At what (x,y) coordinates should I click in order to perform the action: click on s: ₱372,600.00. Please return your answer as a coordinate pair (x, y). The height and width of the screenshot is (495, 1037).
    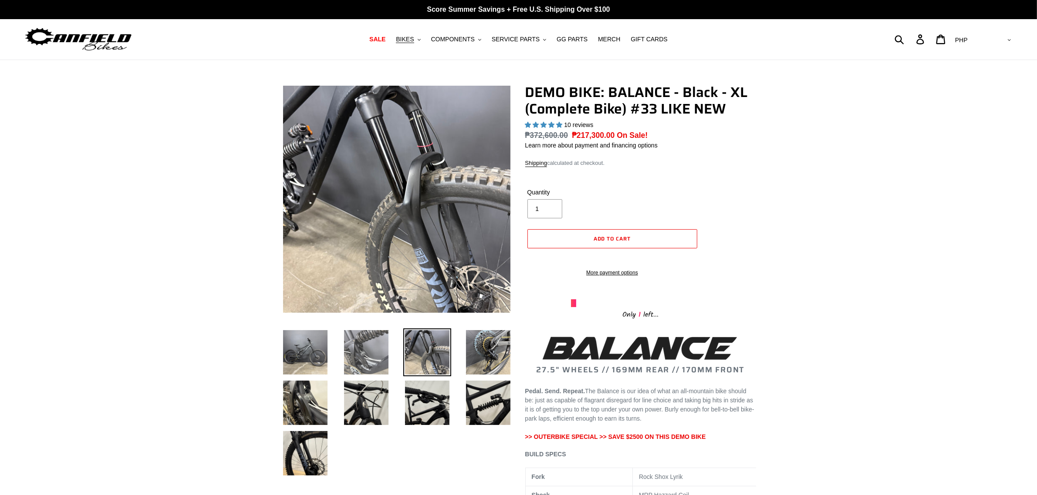
    Looking at the image, I should click on (546, 135).